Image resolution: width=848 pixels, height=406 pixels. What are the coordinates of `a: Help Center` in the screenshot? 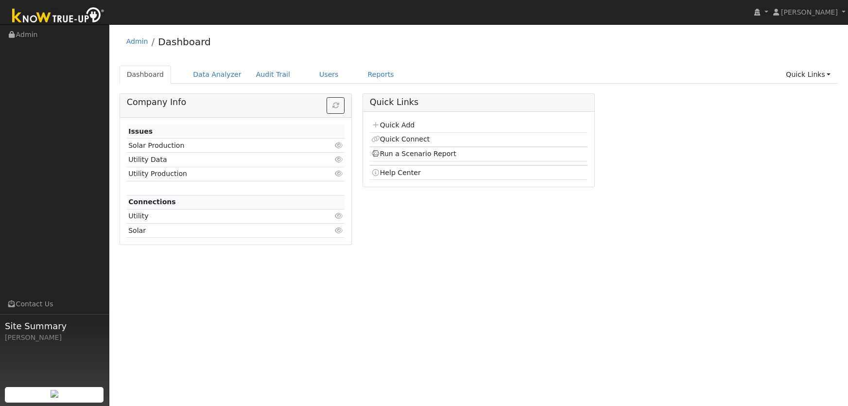 It's located at (396, 173).